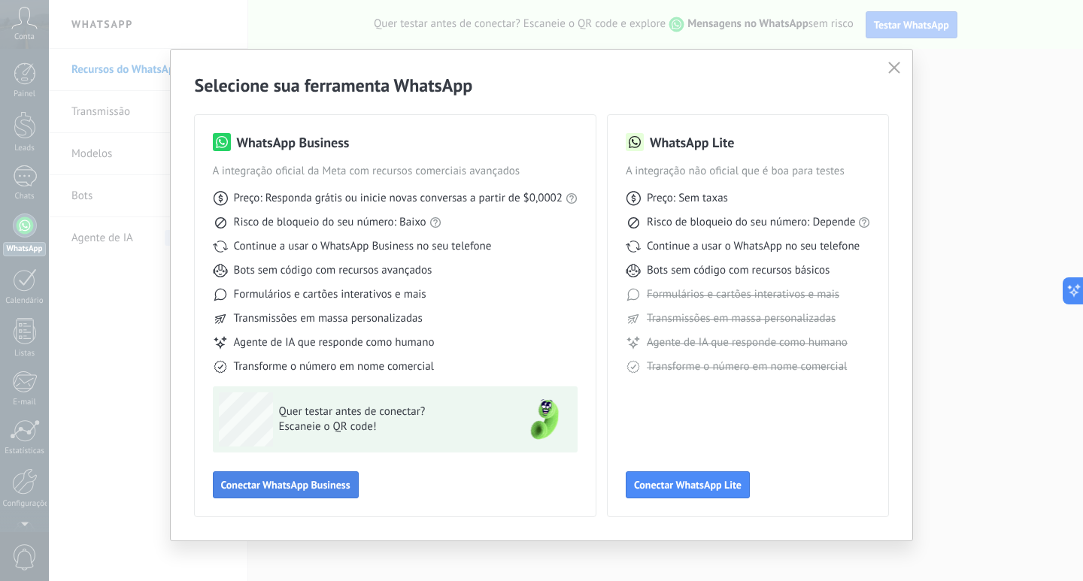  What do you see at coordinates (389, 427) in the screenshot?
I see `span: Escaneie o QR code!` at bounding box center [389, 427].